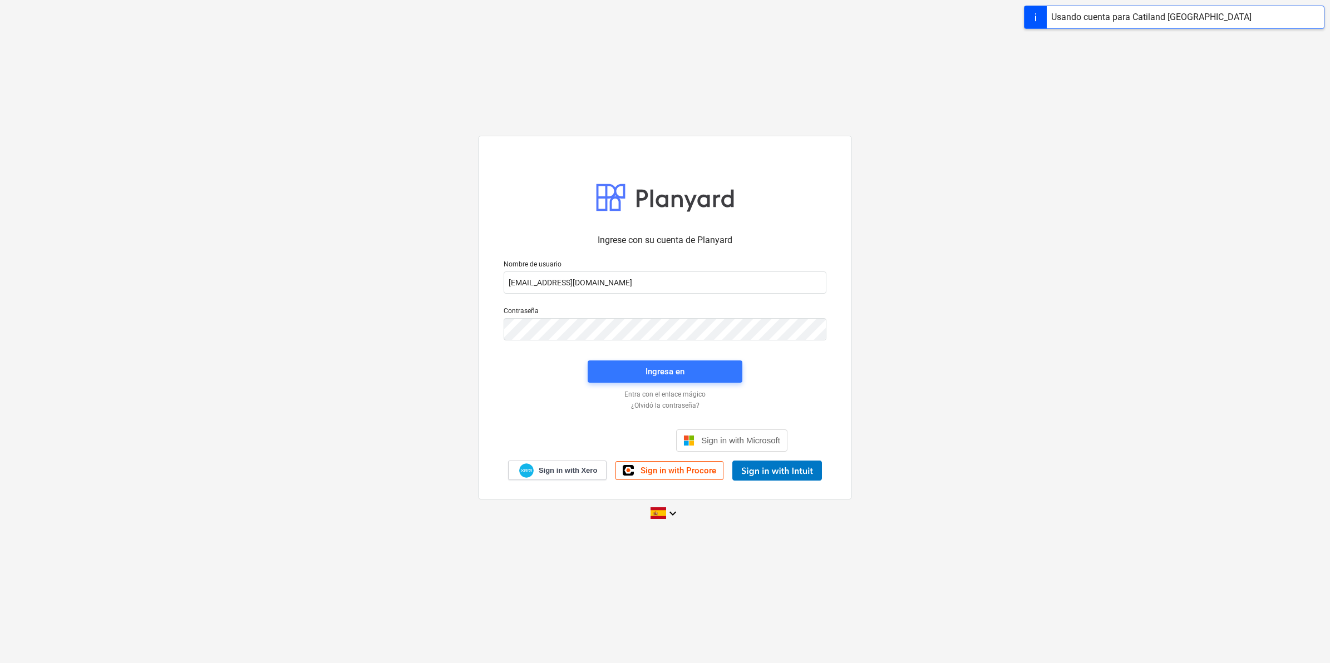 The width and height of the screenshot is (1330, 663). Describe the element at coordinates (740, 440) in the screenshot. I see `span: Sign in with Microsoft` at that location.